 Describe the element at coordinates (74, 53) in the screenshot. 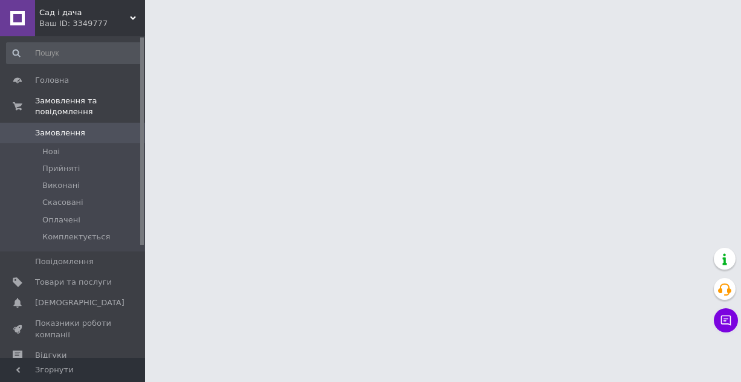

I see `input: Пошук` at that location.